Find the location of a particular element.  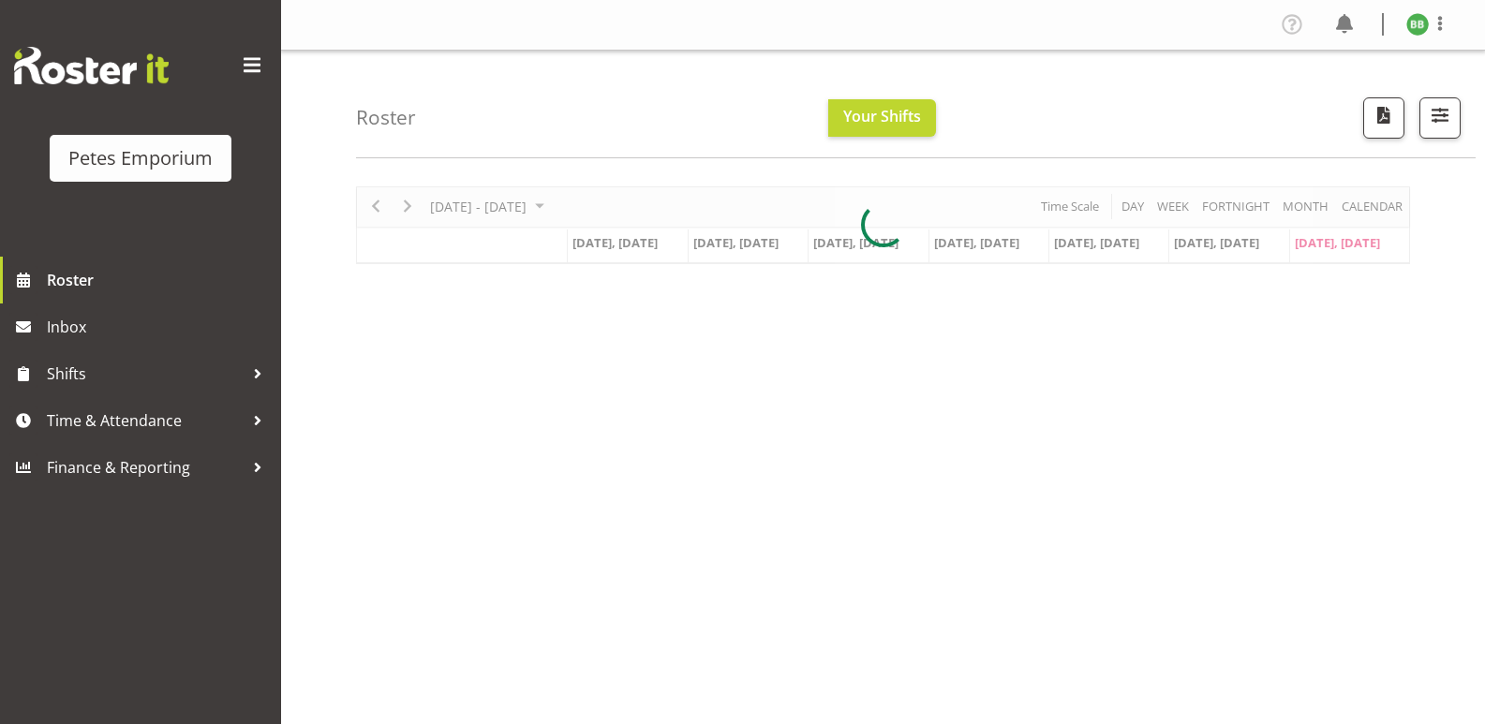

button: Download a PDF of the roster according to the set date range. is located at coordinates (1384, 118).